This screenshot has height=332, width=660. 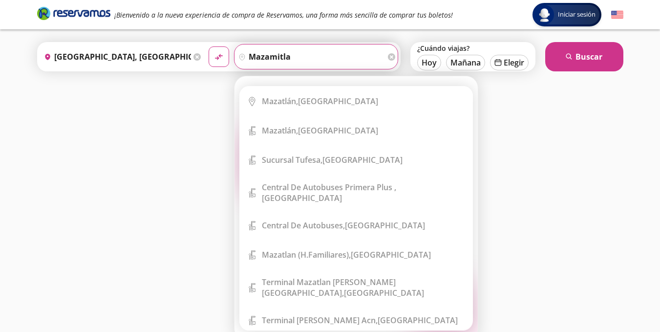 I want to click on em: ¡Bienvenido a la nueva experiencia de compra de Reservamos, una forma más sencilla de comprar tus..., so click(x=283, y=15).